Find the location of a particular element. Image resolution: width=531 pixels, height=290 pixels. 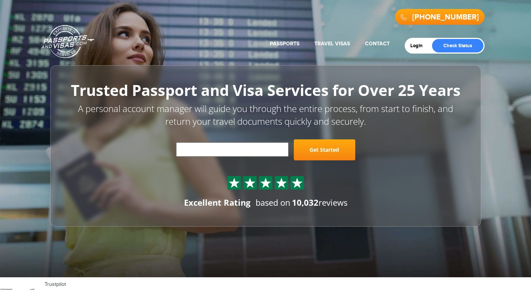

p: A personal account manager will guide you through the entire process, from start to finish, and r... is located at coordinates (265, 115).